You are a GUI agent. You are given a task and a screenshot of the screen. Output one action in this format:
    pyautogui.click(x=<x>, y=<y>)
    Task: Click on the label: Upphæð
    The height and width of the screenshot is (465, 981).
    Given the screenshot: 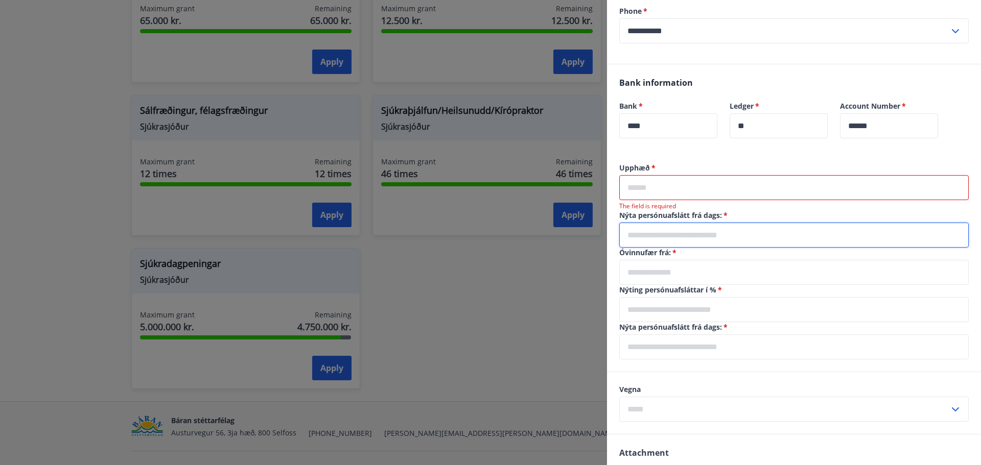 What is the action you would take?
    pyautogui.click(x=794, y=168)
    